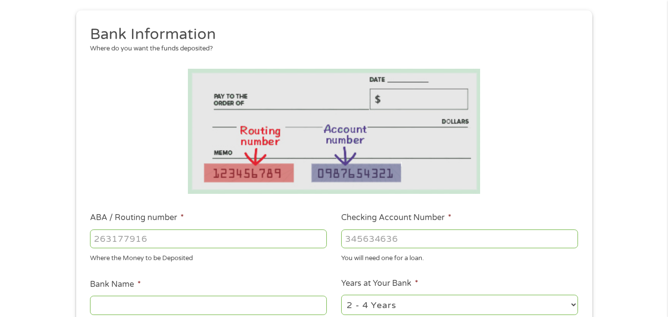  What do you see at coordinates (380, 283) in the screenshot?
I see `label: Years at Your Bank` at bounding box center [380, 283].